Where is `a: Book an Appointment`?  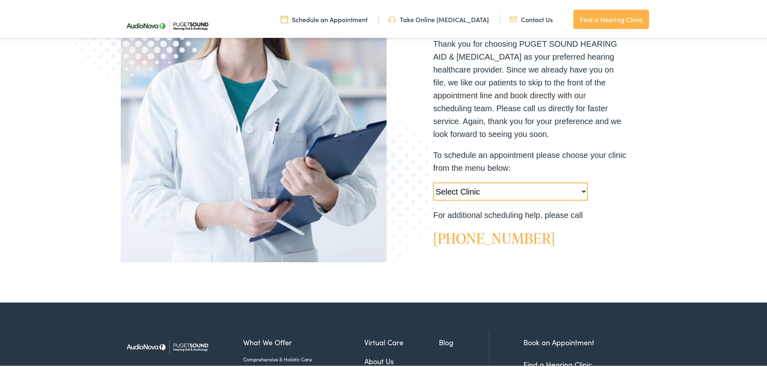
a: Book an Appointment is located at coordinates (559, 340).